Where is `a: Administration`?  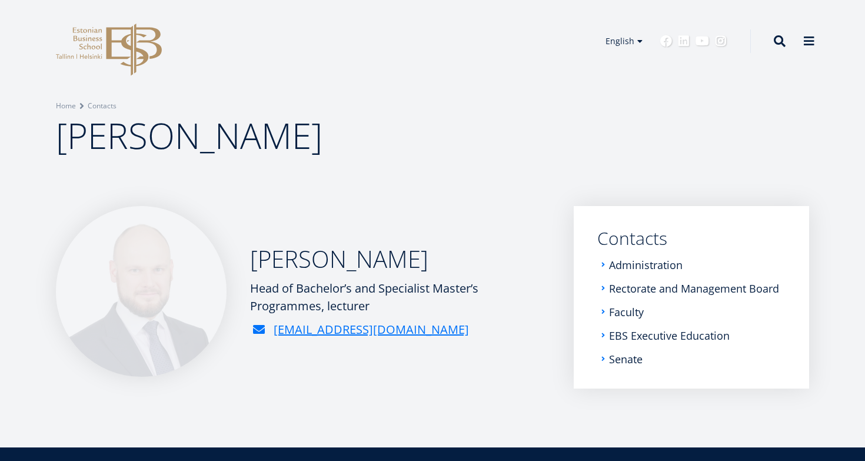 a: Administration is located at coordinates (646, 265).